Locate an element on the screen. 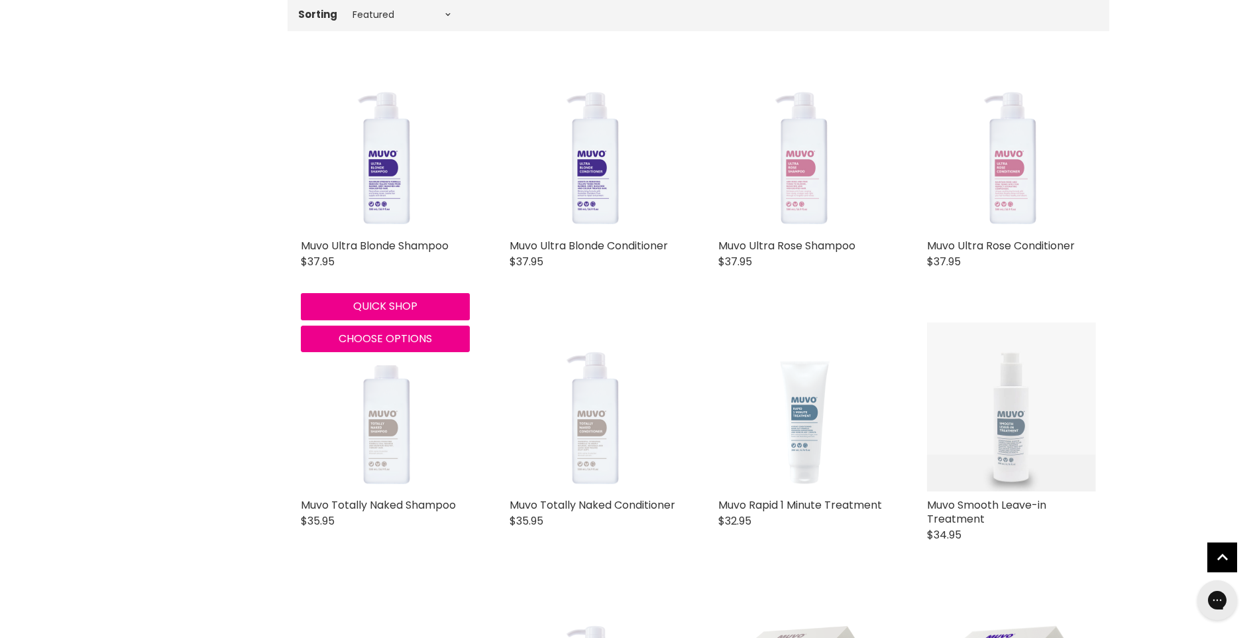 This screenshot has width=1257, height=638. img: Muvo Rapid 1 Minute Treatment is located at coordinates (803, 406).